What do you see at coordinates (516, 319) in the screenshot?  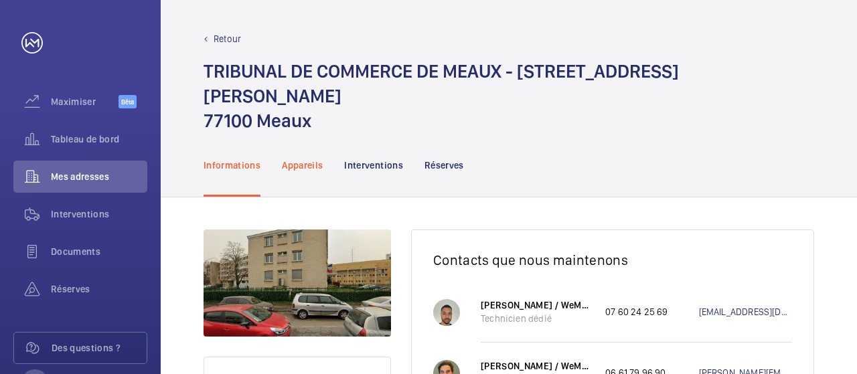 I see `font: Technicien dédié` at bounding box center [516, 319].